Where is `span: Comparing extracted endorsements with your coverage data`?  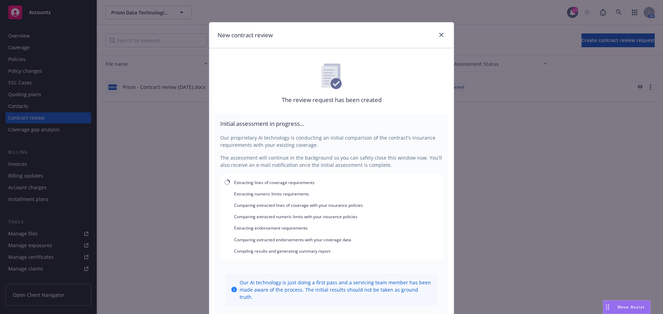
span: Comparing extracted endorsements with your coverage data is located at coordinates (292, 240).